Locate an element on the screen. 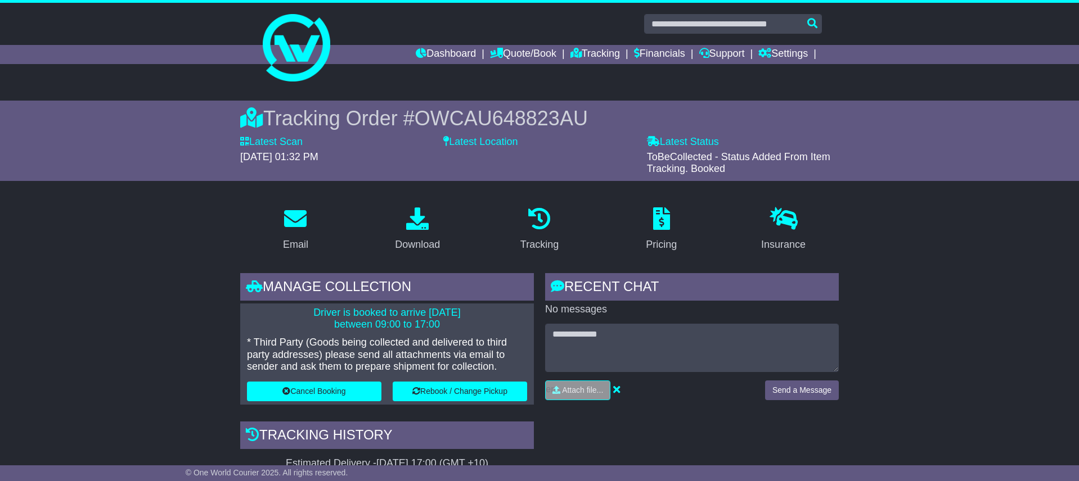 This screenshot has width=1079, height=481. a: Support is located at coordinates (721, 55).